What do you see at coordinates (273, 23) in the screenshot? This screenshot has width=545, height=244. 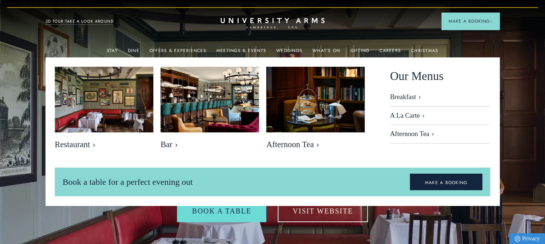 I see `a: Home` at bounding box center [273, 23].